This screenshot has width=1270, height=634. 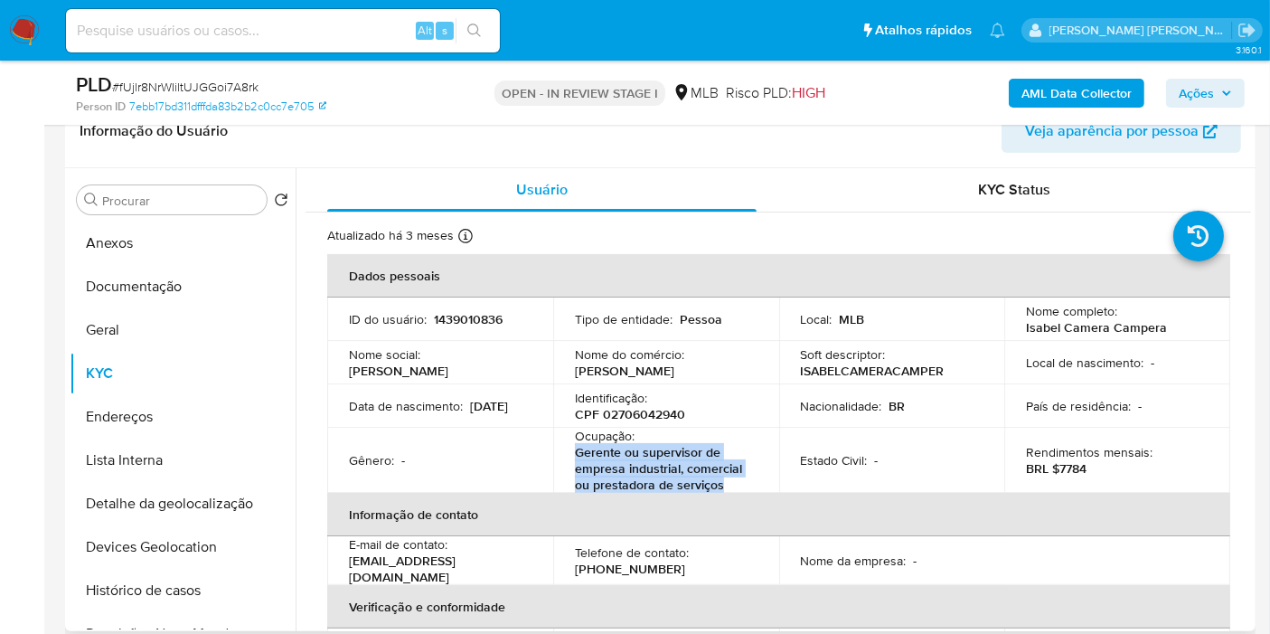 I want to click on p: Pessoa, so click(x=700, y=319).